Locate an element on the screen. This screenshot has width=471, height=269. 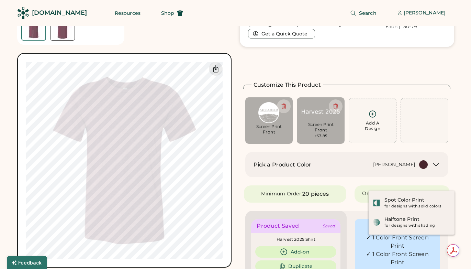
img: spot-color-green.svg is located at coordinates (376, 203).